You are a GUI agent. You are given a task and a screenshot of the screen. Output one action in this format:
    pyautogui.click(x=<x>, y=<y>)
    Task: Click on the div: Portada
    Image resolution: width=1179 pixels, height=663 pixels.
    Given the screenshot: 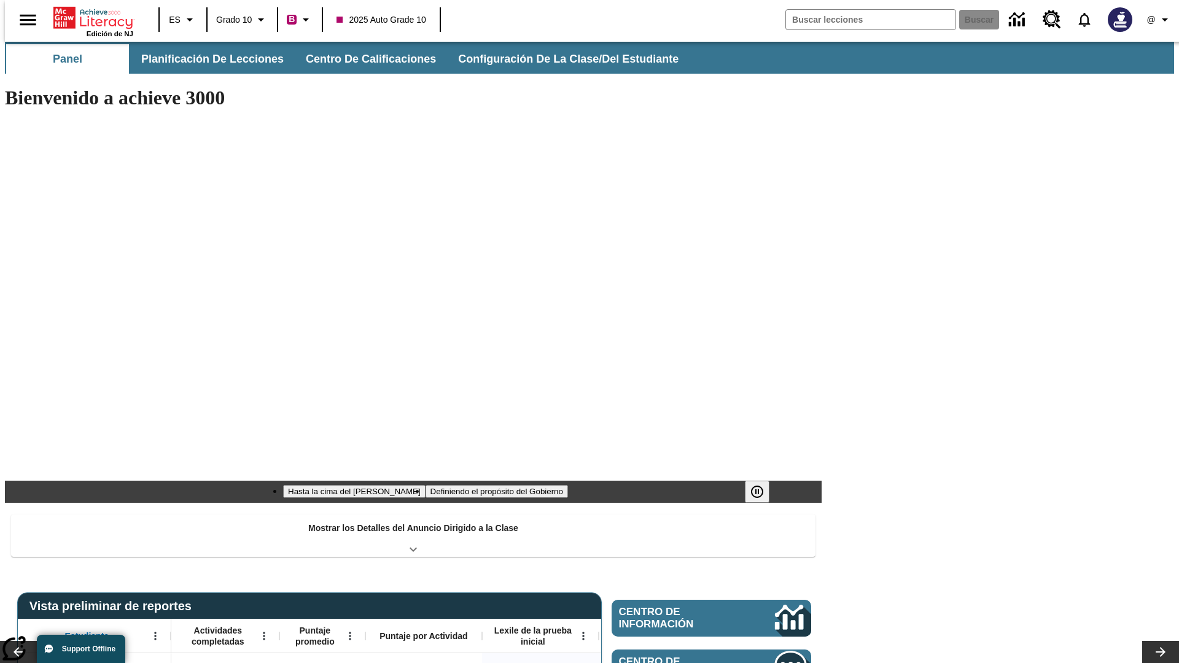 What is the action you would take?
    pyautogui.click(x=93, y=21)
    